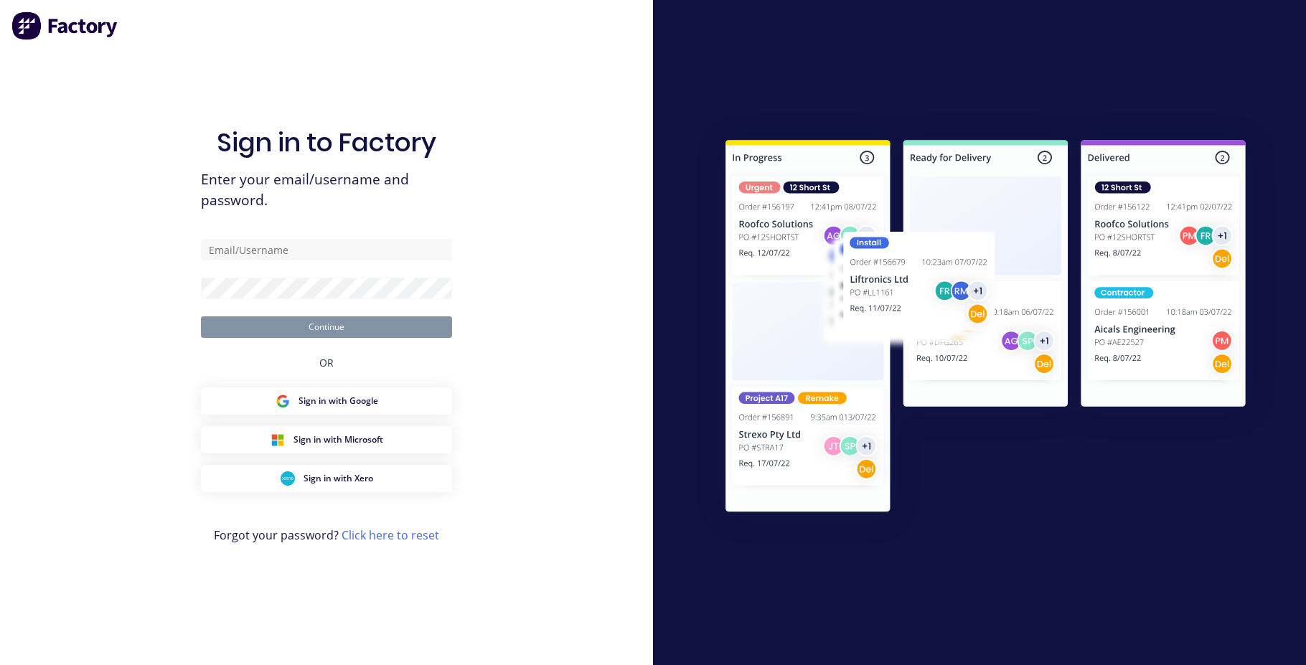 The image size is (1306, 665). Describe the element at coordinates (283, 401) in the screenshot. I see `img: Google Sign in` at that location.